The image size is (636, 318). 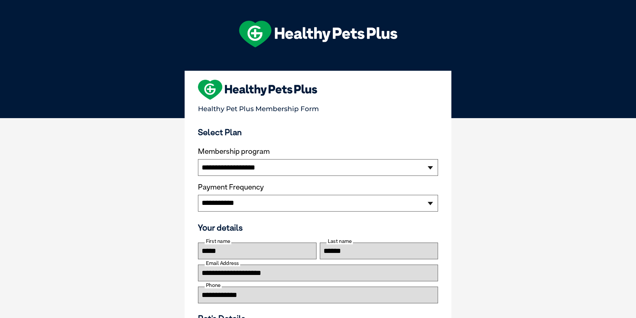 I want to click on label: Payment Frequency, so click(x=231, y=187).